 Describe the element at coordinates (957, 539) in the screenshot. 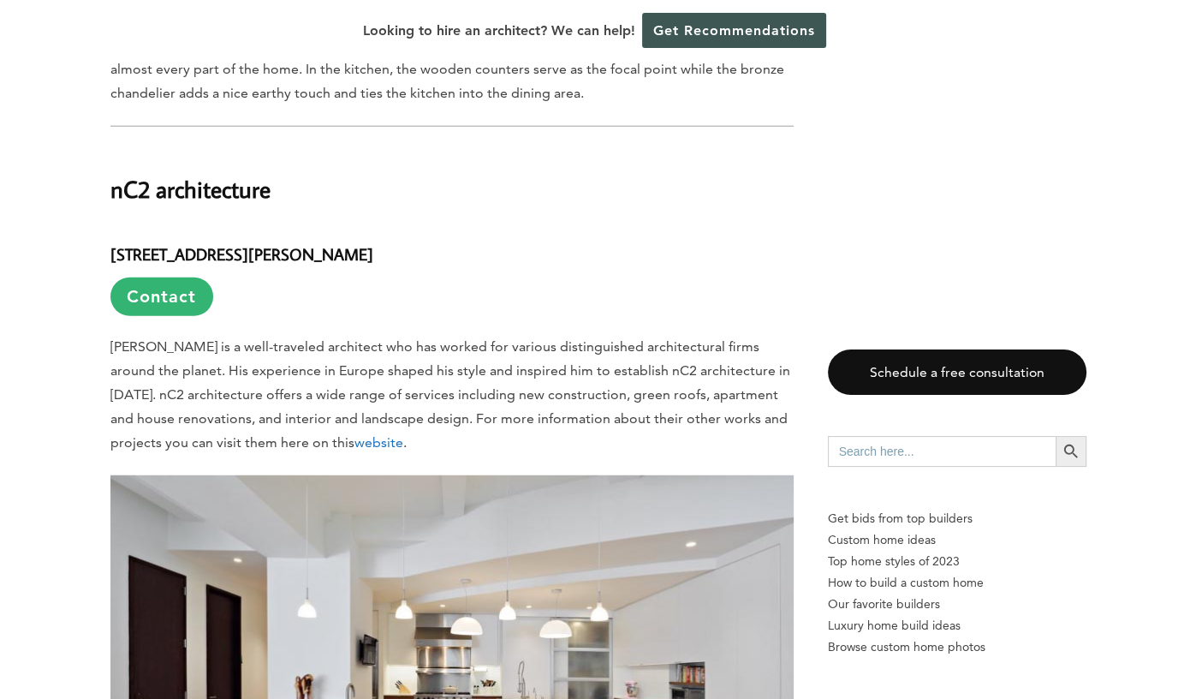

I see `a: Custom home ideas` at that location.